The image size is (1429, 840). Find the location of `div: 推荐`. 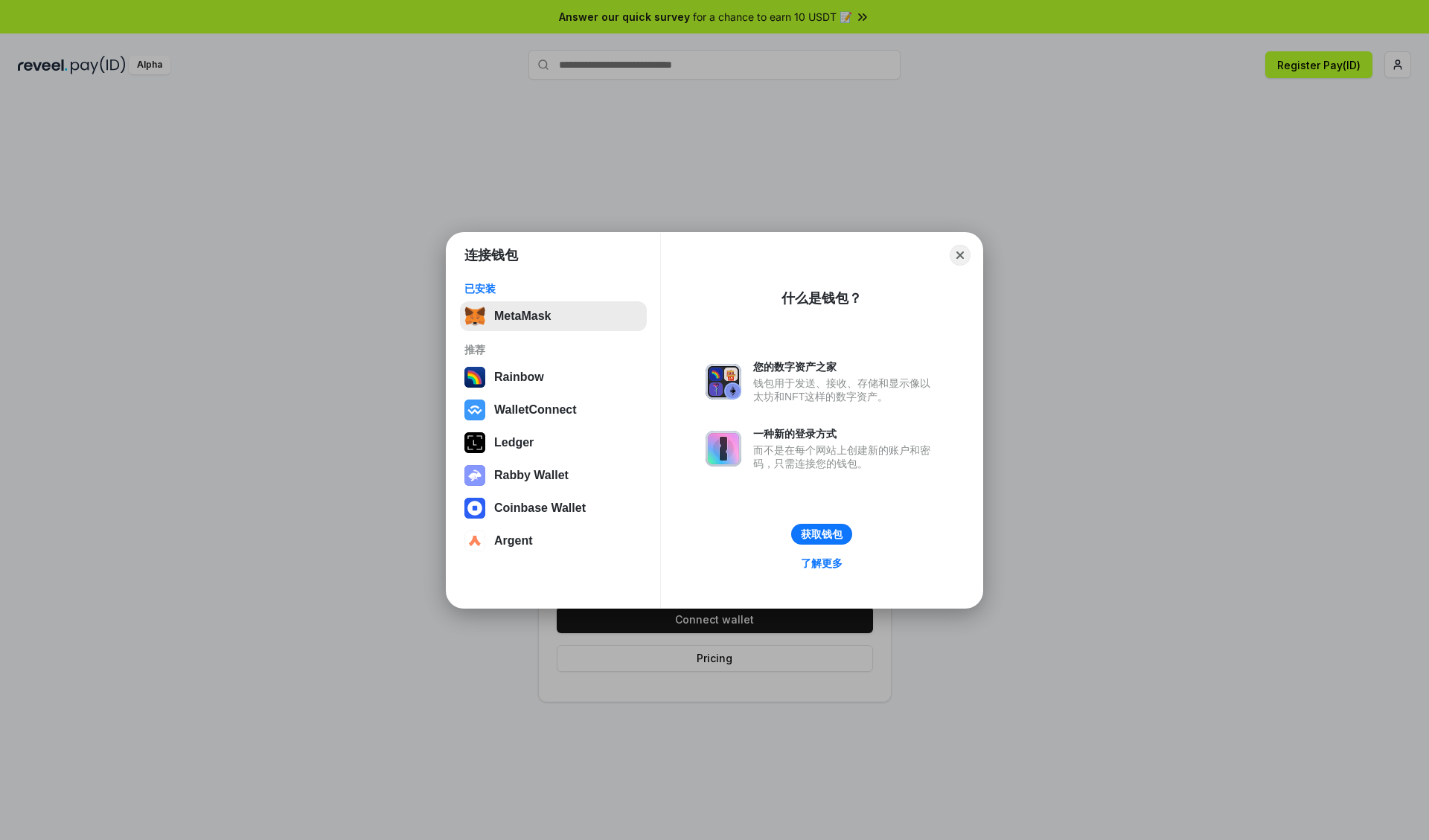

div: 推荐 is located at coordinates (553, 349).